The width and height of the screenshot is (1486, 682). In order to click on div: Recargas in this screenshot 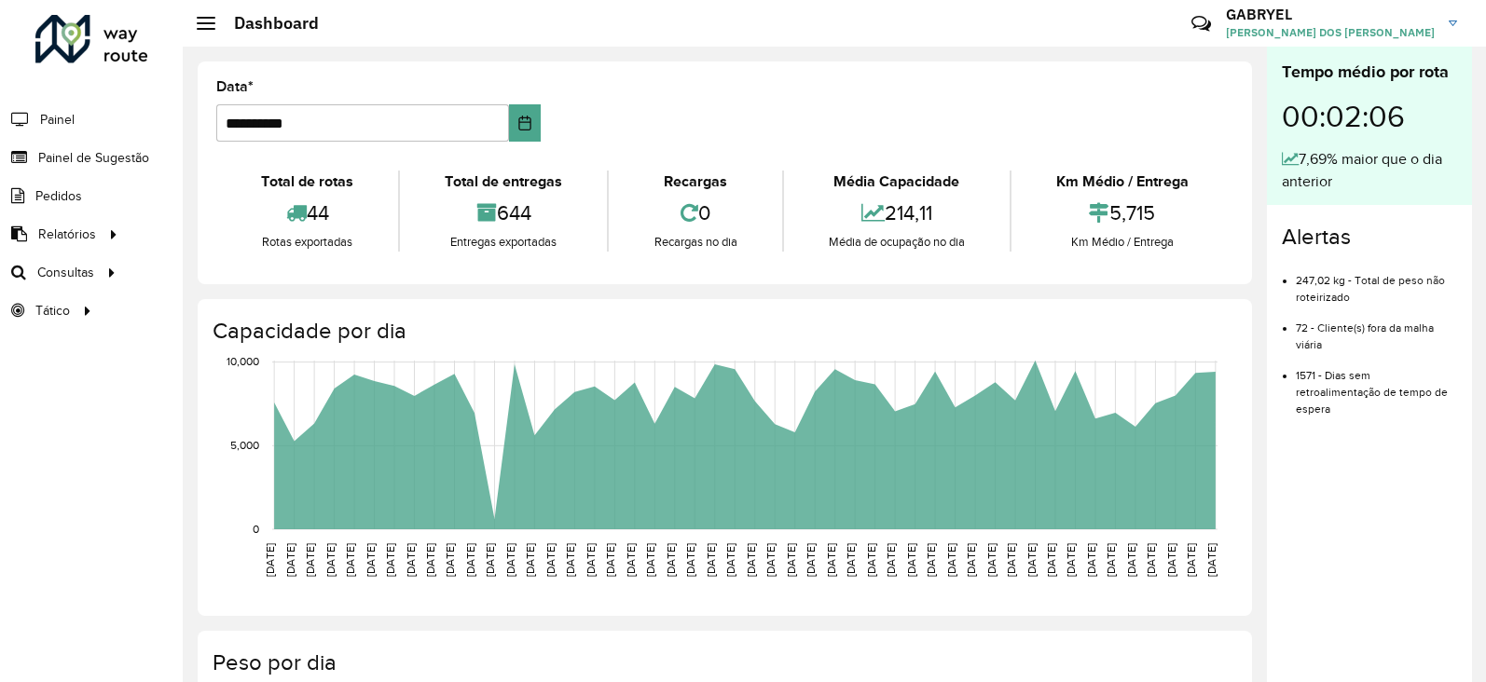, I will do `click(694, 182)`.